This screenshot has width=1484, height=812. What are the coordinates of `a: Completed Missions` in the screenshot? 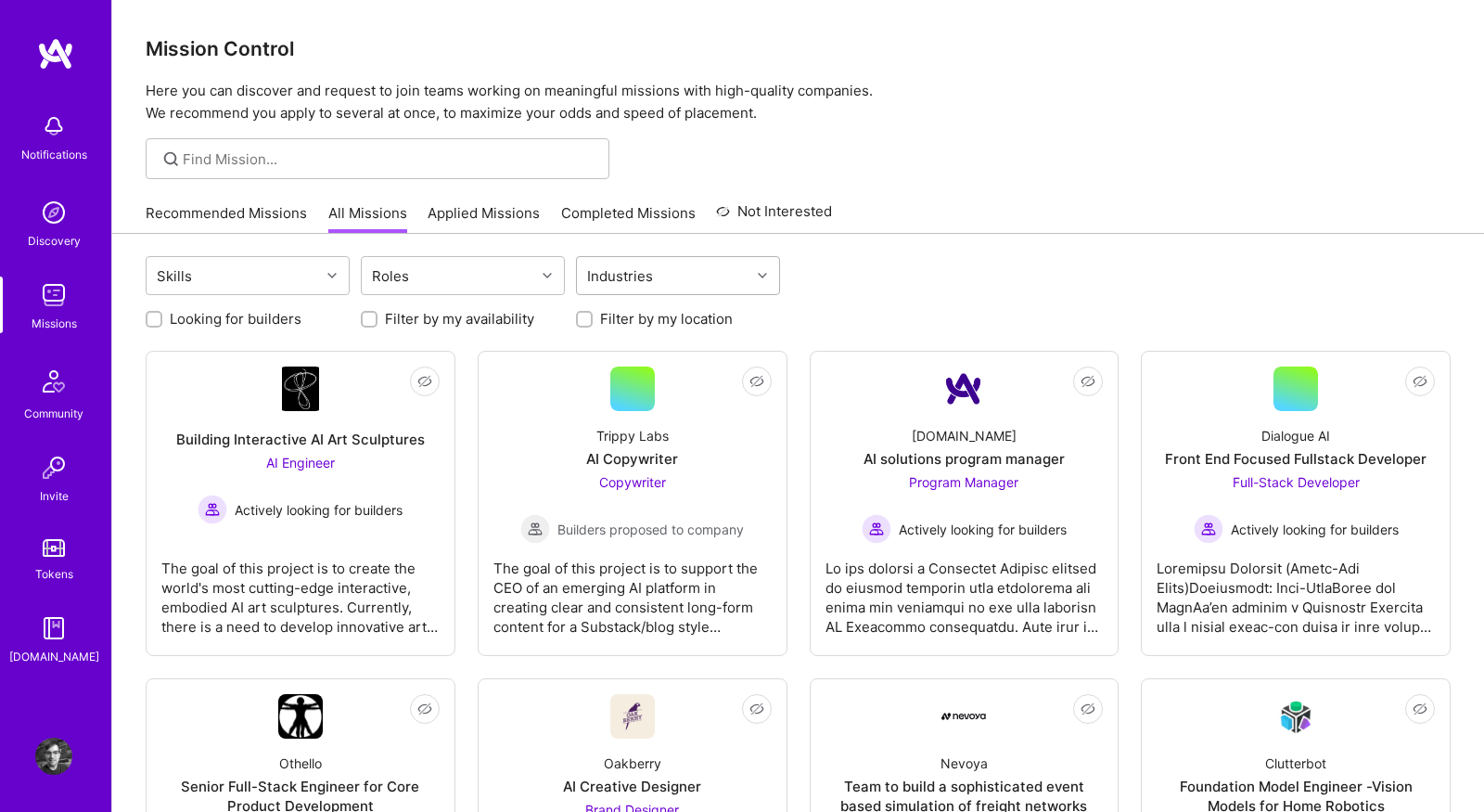 It's located at (628, 218).